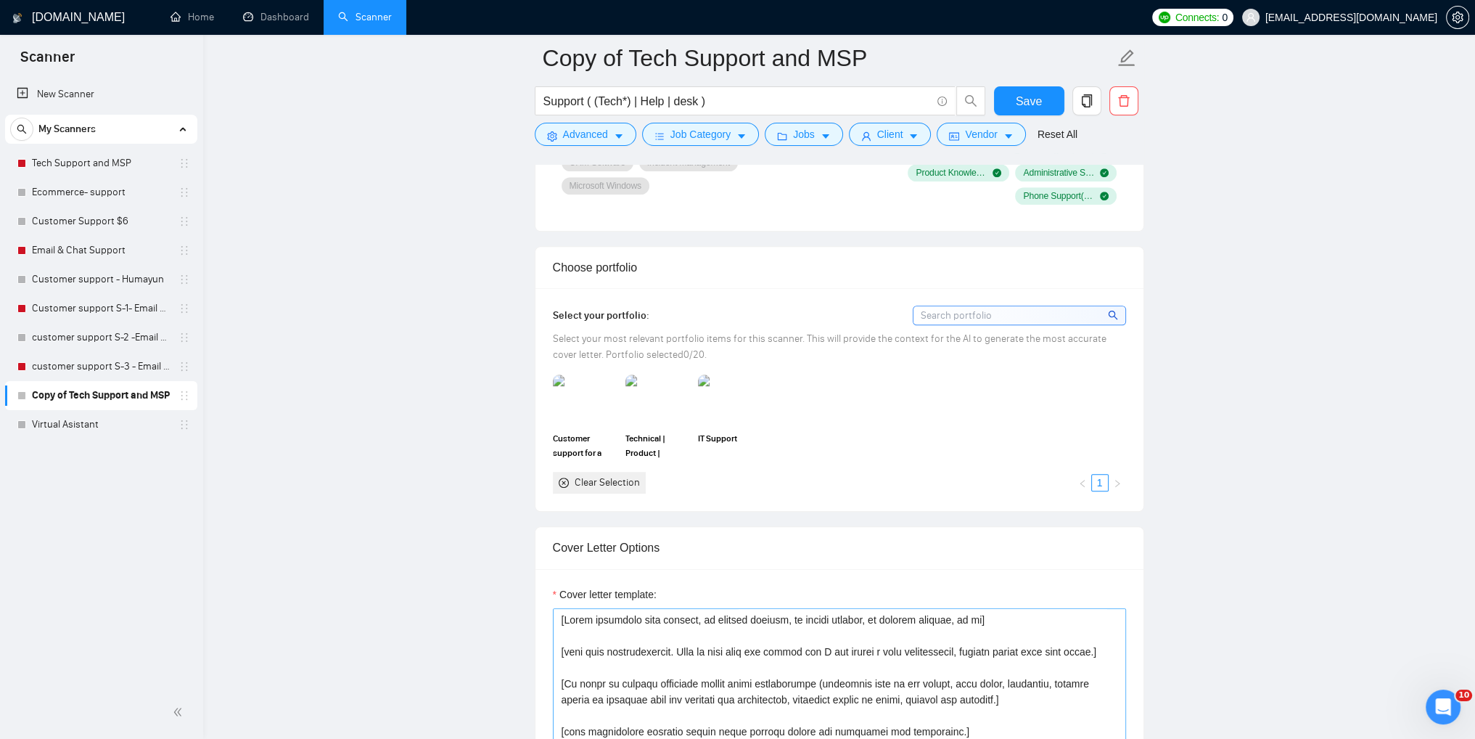 The height and width of the screenshot is (739, 1475). What do you see at coordinates (839, 547) in the screenshot?
I see `div: Cover Letter Options` at bounding box center [839, 547].